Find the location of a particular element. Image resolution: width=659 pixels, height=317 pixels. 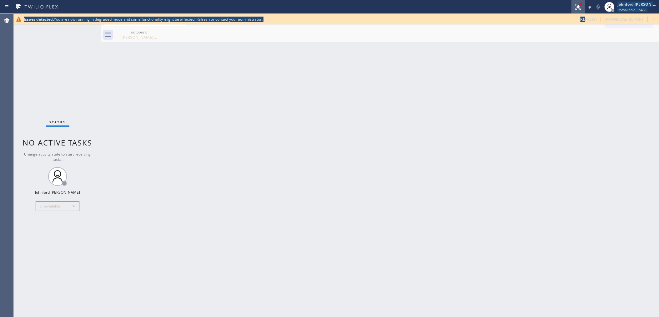

b: Issues detected. is located at coordinates (39, 19).